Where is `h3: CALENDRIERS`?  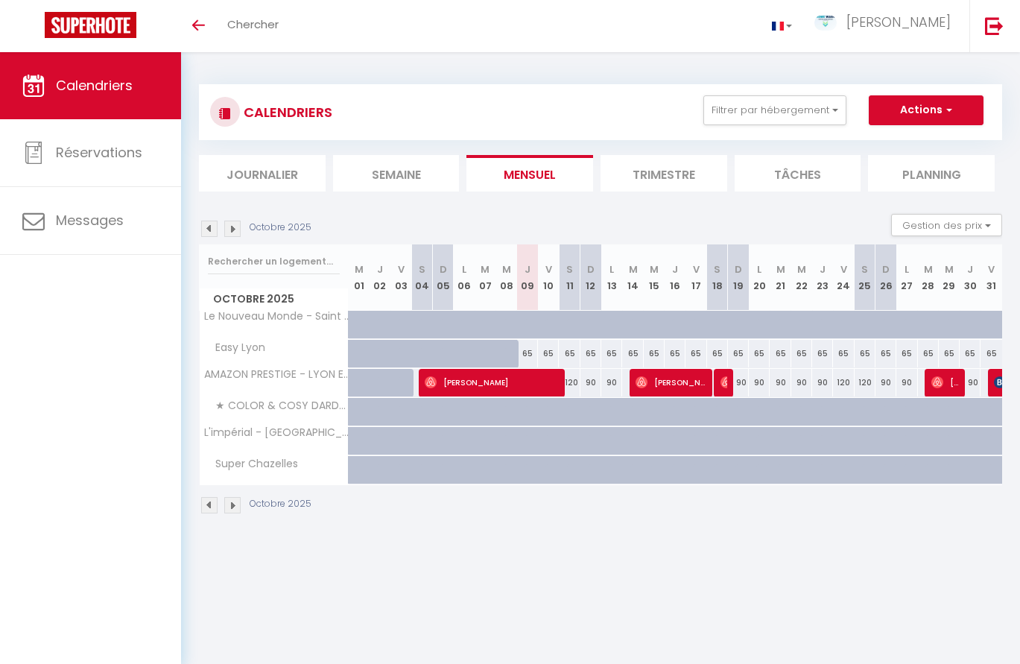
h3: CALENDRIERS is located at coordinates (286, 112).